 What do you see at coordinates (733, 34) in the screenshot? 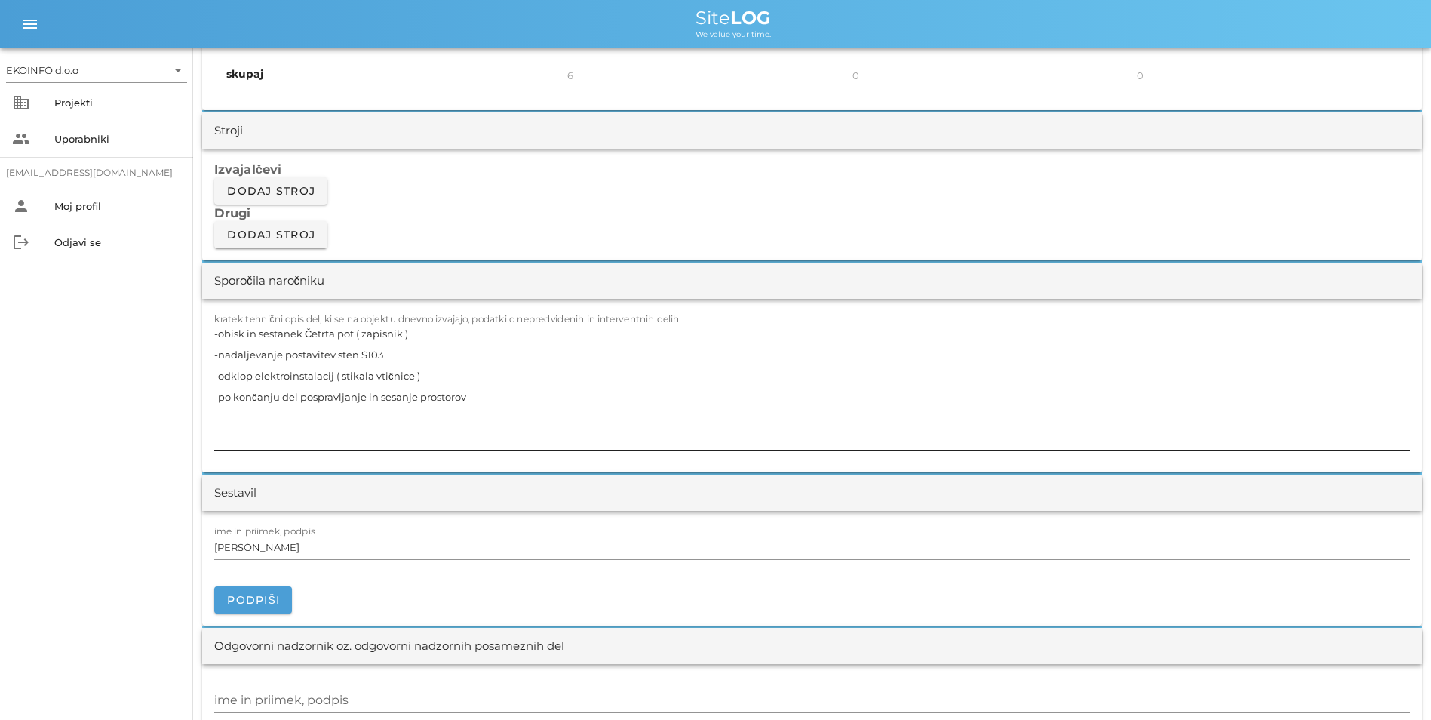
I see `span: We value your time.` at bounding box center [733, 34].